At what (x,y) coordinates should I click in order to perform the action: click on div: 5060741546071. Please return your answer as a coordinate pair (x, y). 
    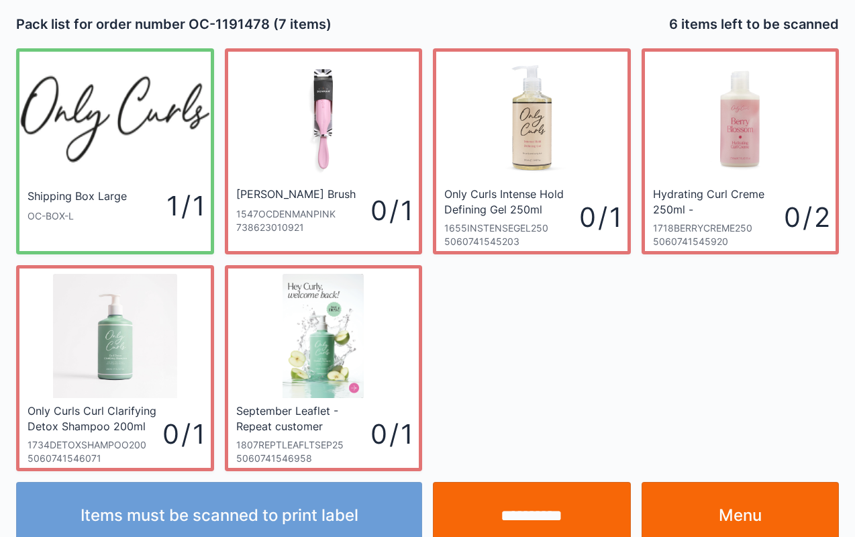
    Looking at the image, I should click on (95, 458).